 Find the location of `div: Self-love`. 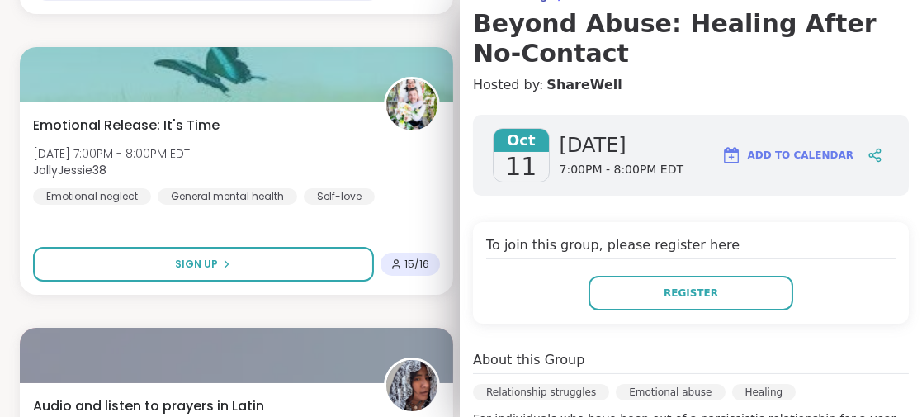

div: Self-love is located at coordinates (339, 196).